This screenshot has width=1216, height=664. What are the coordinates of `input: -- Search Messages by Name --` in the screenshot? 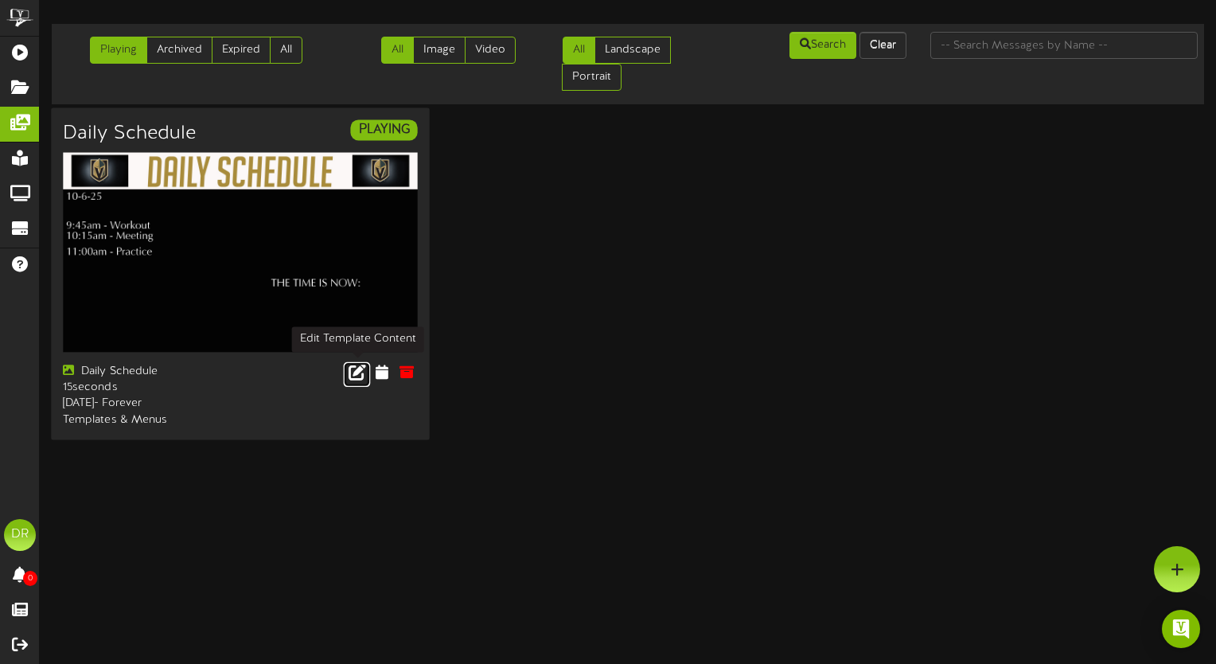 It's located at (1064, 45).